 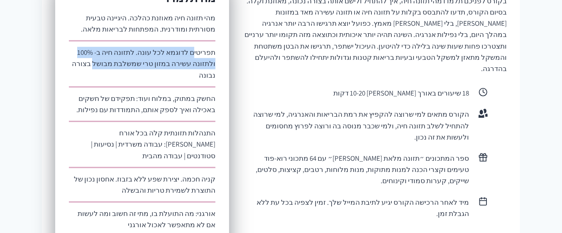 I want to click on p: קניה חכמה. יצירת שפע ללא בזבוז. אחסון נכון של התוצרת לשמירת טריות והבשלה, so click(x=142, y=185).